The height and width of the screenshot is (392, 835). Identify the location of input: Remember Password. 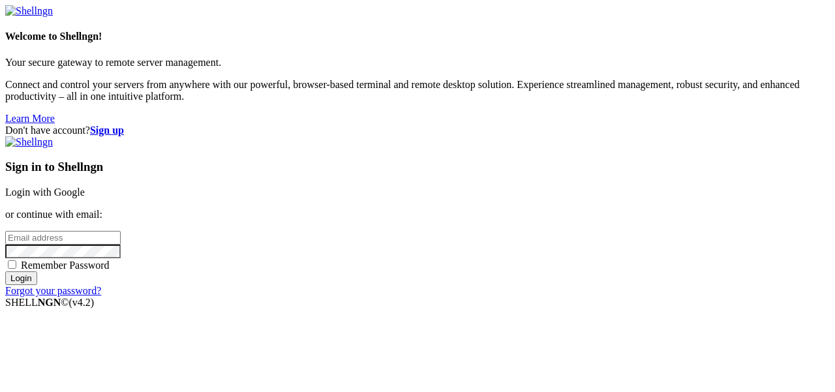
(12, 264).